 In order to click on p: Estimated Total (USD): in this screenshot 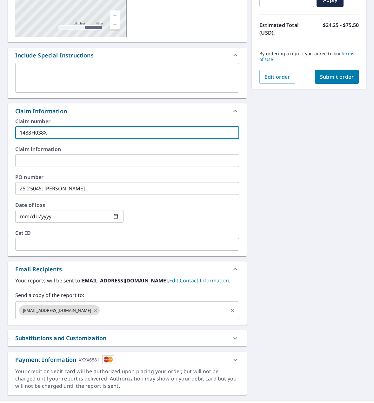, I will do `click(284, 29)`.